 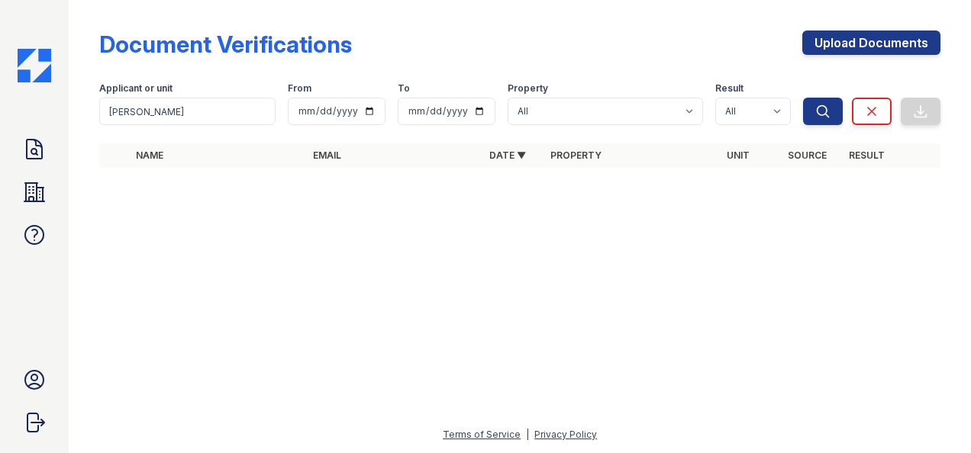 I want to click on a: Result, so click(x=866, y=155).